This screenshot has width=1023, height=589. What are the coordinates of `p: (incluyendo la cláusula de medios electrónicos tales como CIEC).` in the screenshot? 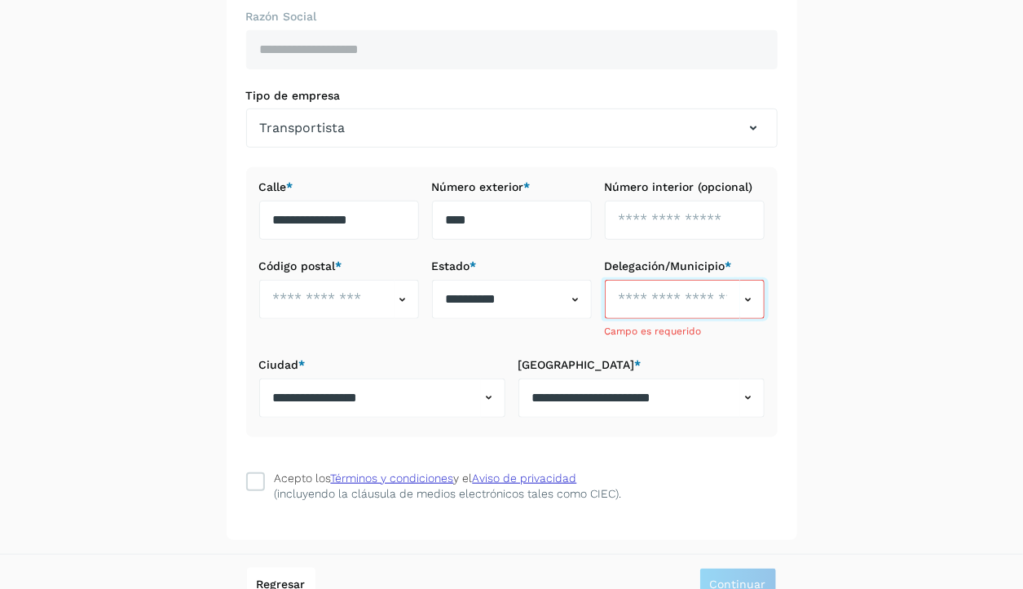 It's located at (448, 493).